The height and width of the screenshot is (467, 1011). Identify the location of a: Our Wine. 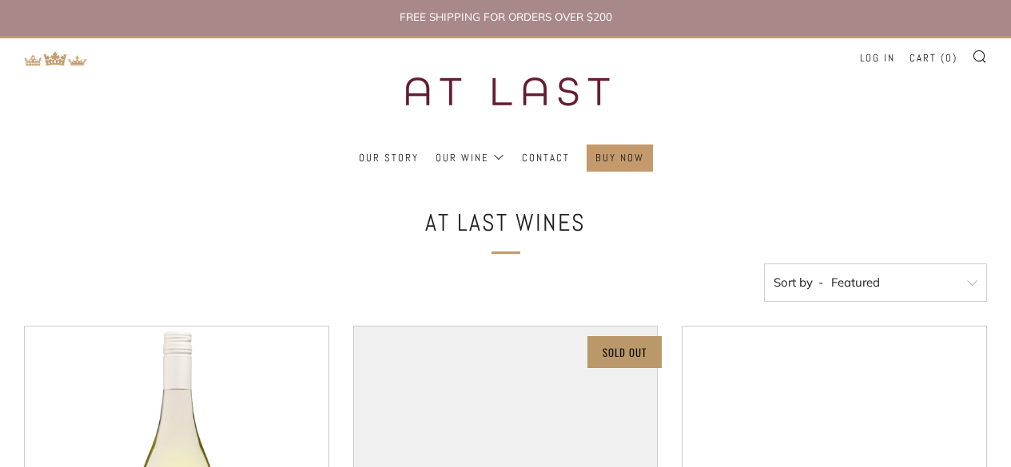
(470, 158).